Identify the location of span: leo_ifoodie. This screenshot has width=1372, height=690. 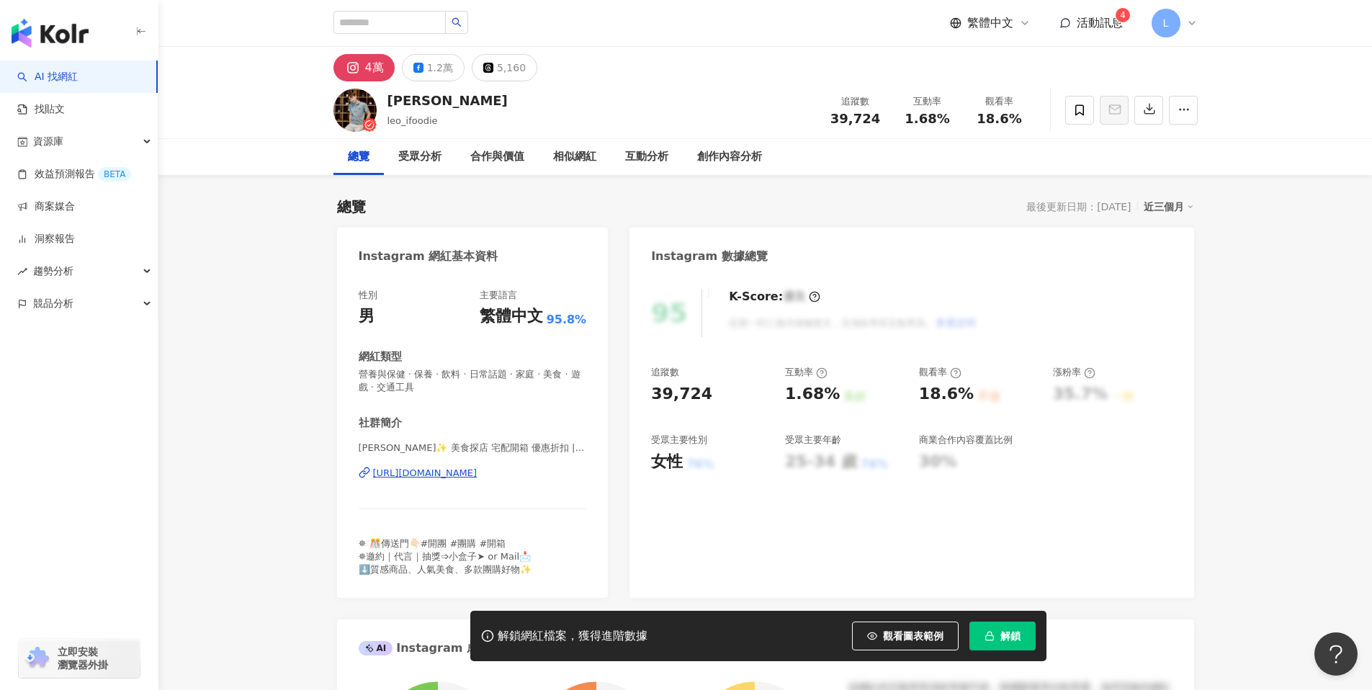
(413, 120).